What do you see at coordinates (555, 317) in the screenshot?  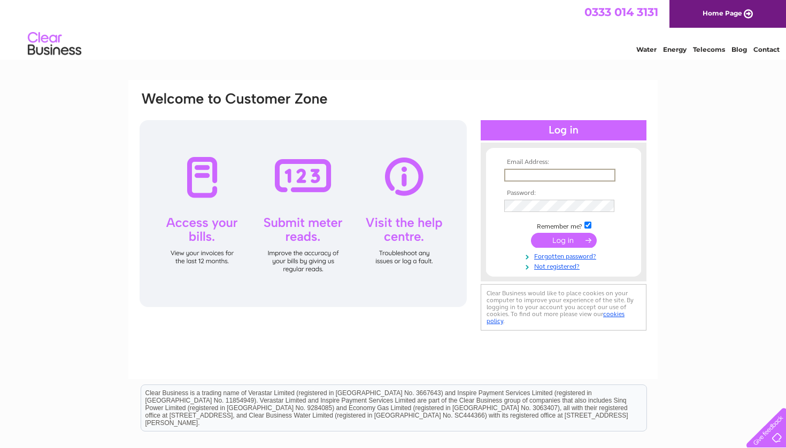 I see `a: cookies policy` at bounding box center [555, 317].